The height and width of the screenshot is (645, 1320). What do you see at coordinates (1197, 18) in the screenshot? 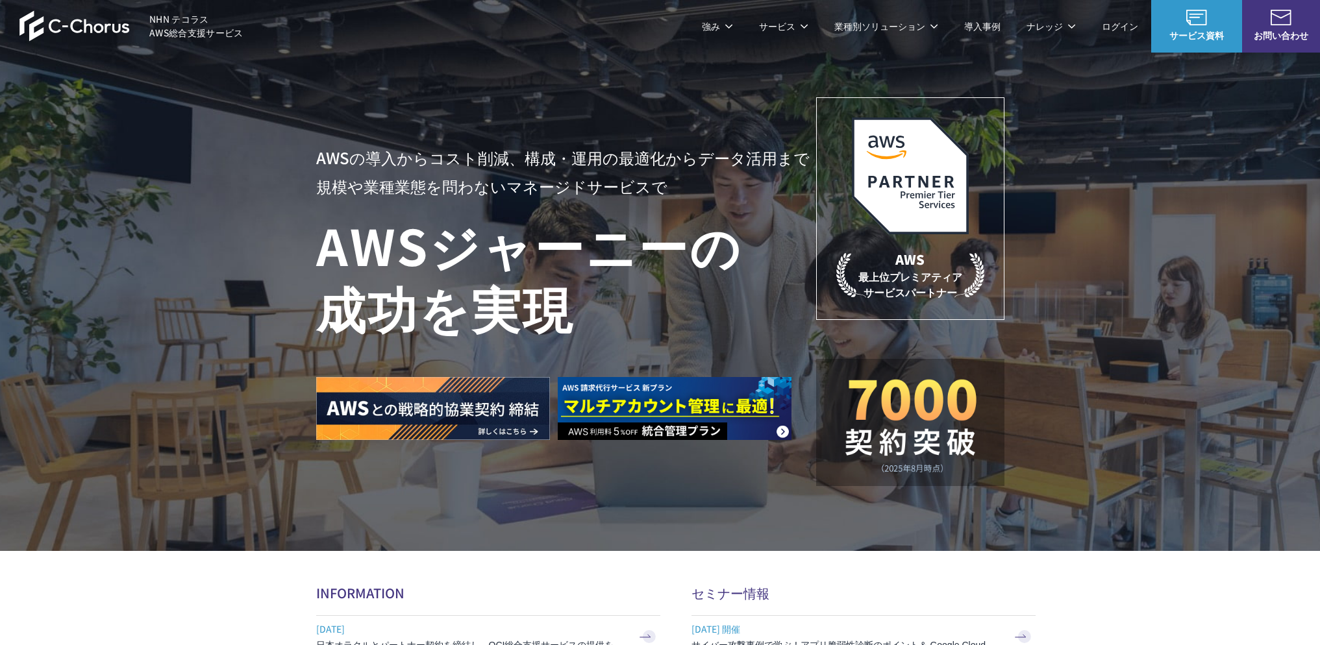
I see `img: AWS総合支援サービス C-Chorus サービス資料` at bounding box center [1197, 18].